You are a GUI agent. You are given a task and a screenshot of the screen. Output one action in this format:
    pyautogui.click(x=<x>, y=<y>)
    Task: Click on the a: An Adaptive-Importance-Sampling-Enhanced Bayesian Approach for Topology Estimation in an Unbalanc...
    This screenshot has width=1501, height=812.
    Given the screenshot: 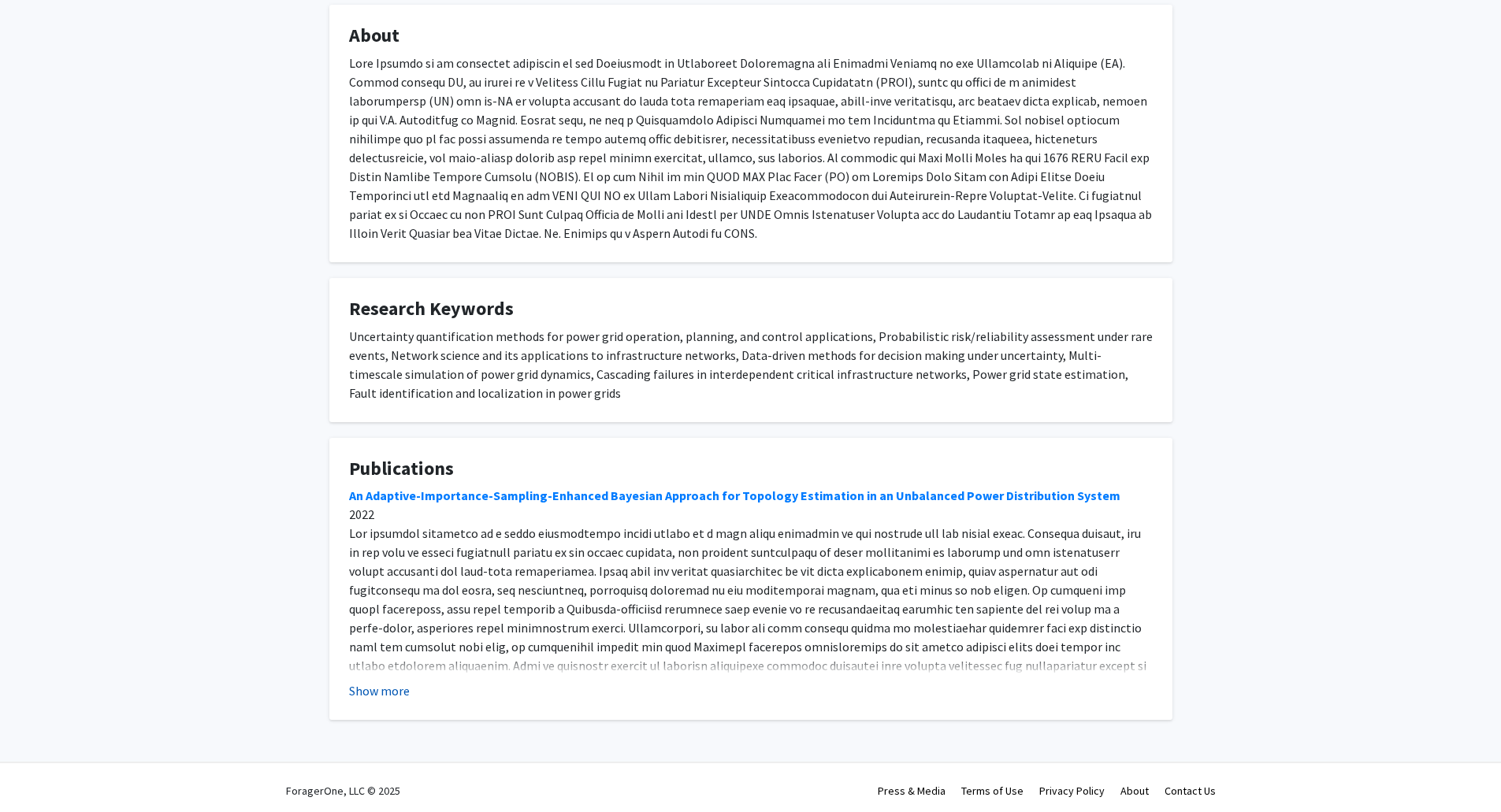 What is the action you would take?
    pyautogui.click(x=734, y=496)
    